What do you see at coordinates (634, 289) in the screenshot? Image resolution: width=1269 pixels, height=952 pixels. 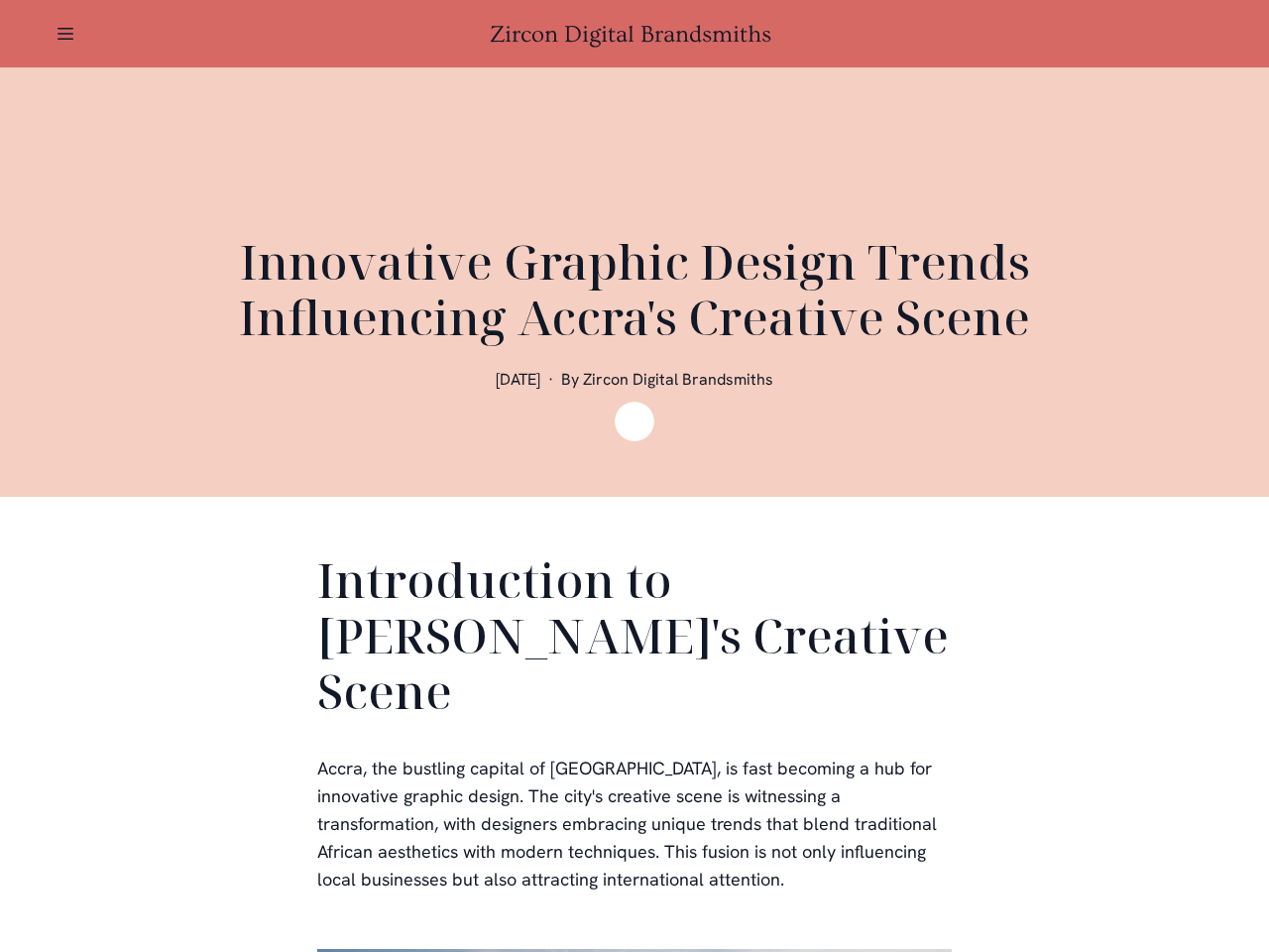 I see `h1: Innovative Graphic Design Trends Influencing Accra's Creative Scene` at bounding box center [634, 289].